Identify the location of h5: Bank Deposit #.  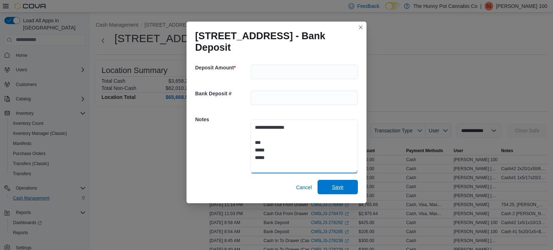
(222, 94).